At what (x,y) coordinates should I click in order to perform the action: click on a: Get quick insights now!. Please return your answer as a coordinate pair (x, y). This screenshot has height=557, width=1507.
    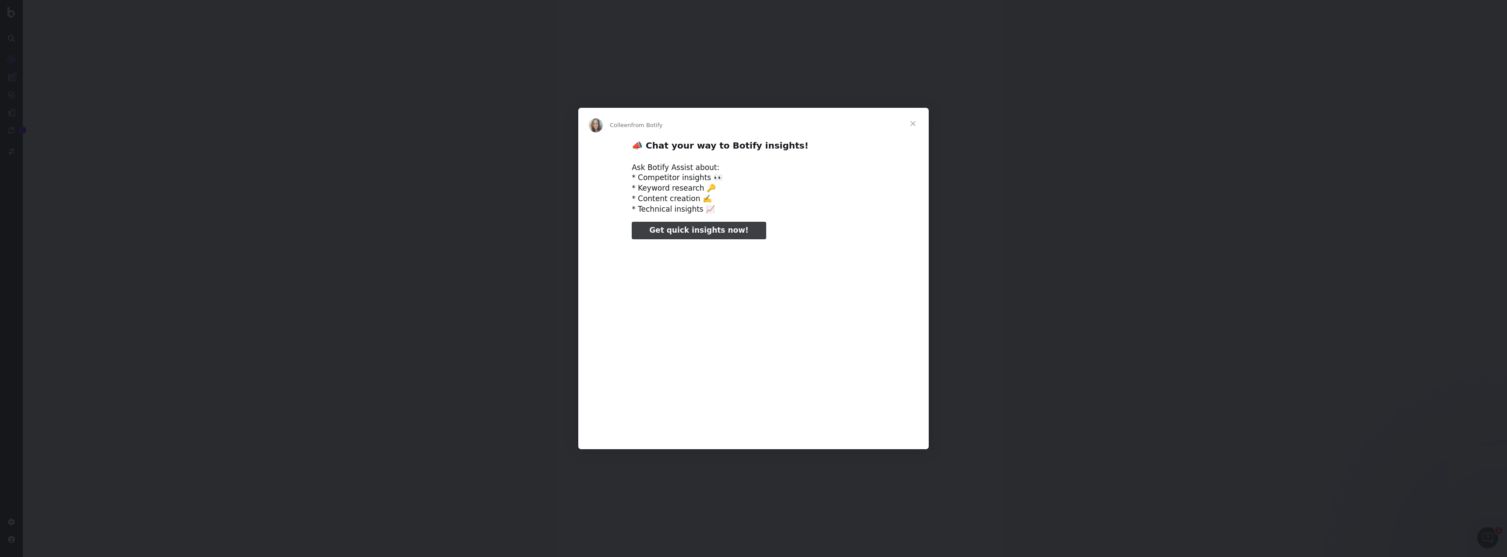
    Looking at the image, I should click on (699, 230).